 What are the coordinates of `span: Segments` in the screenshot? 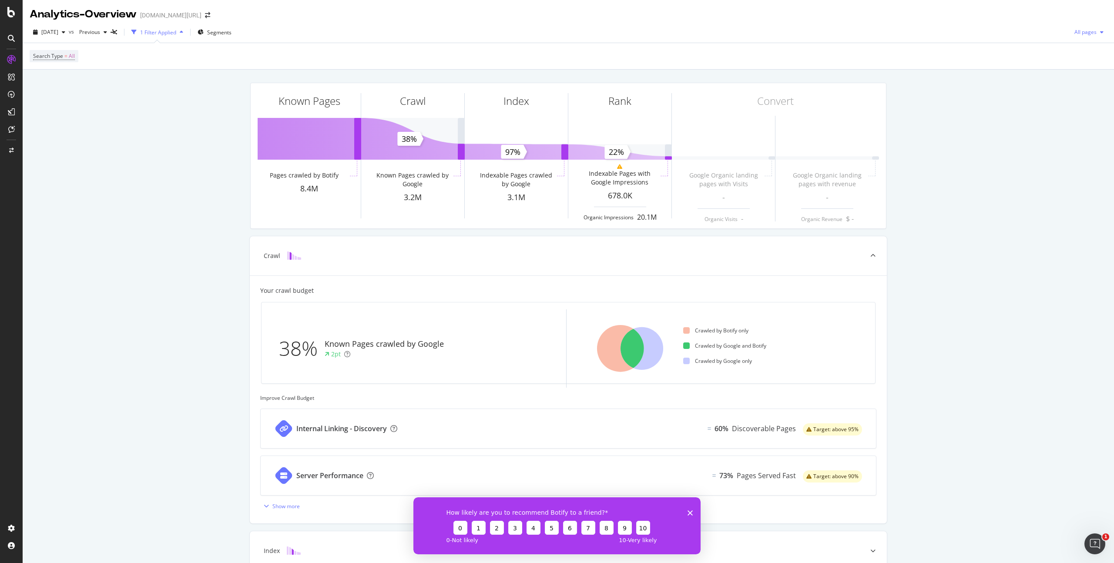 It's located at (219, 32).